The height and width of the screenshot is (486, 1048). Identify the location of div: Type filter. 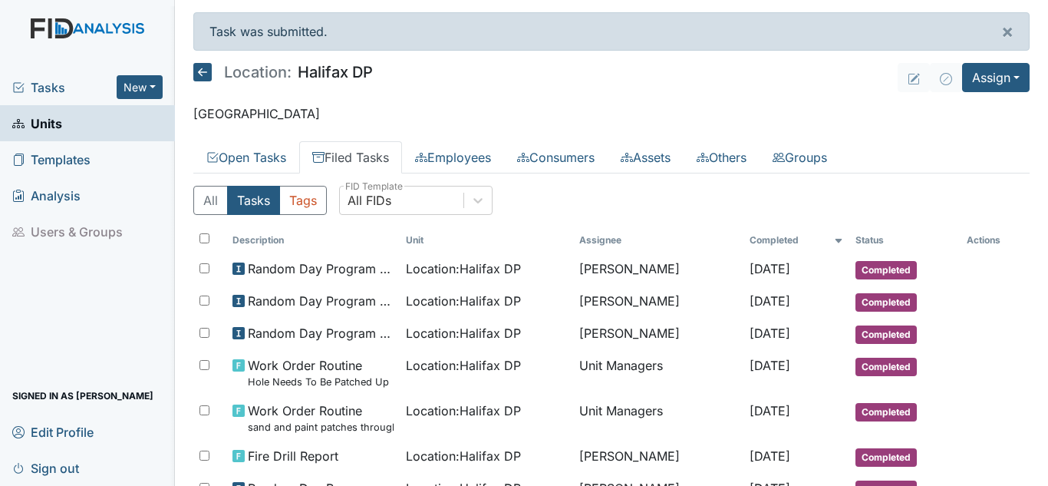
(260, 200).